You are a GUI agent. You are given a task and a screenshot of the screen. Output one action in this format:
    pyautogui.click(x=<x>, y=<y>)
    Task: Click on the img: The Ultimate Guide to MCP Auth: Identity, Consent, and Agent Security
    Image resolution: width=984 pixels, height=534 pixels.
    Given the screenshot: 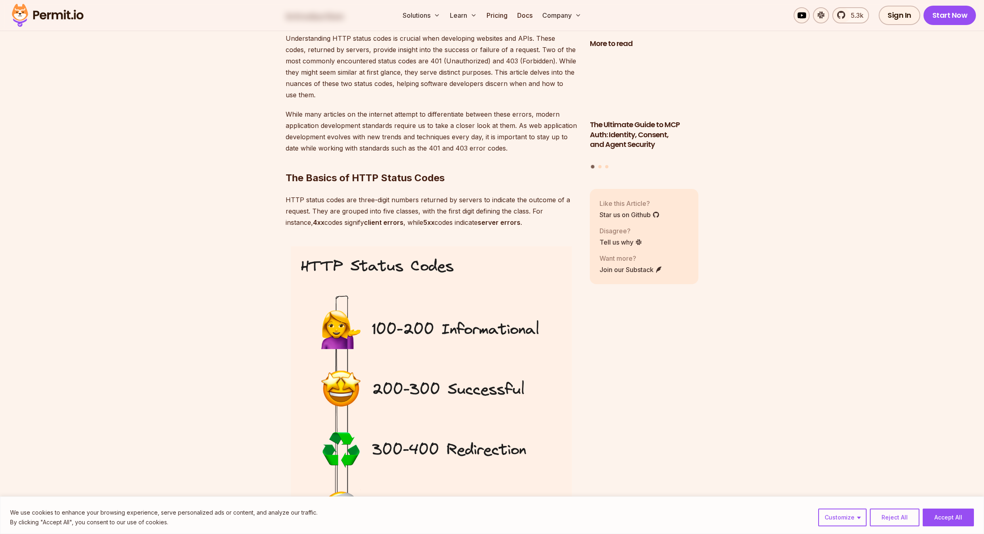 What is the action you would take?
    pyautogui.click(x=644, y=84)
    